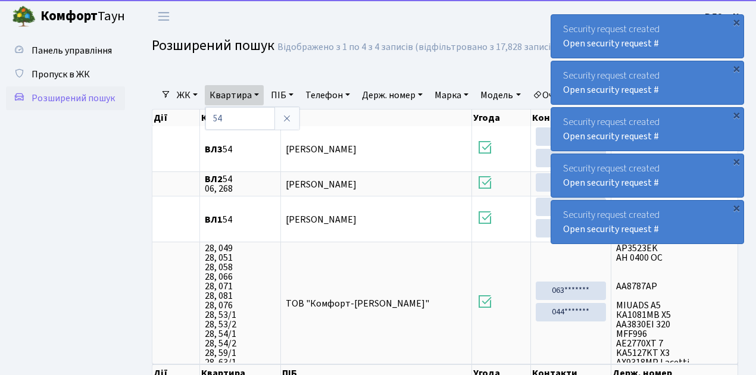 The image size is (756, 375). I want to click on a: ЖК, so click(187, 95).